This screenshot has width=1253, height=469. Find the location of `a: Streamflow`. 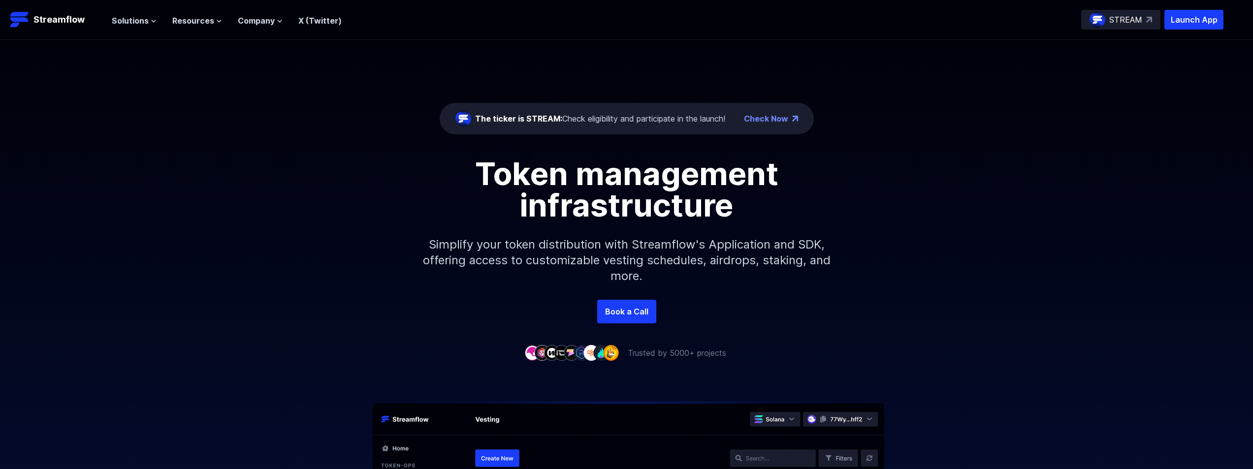

a: Streamflow is located at coordinates (56, 20).